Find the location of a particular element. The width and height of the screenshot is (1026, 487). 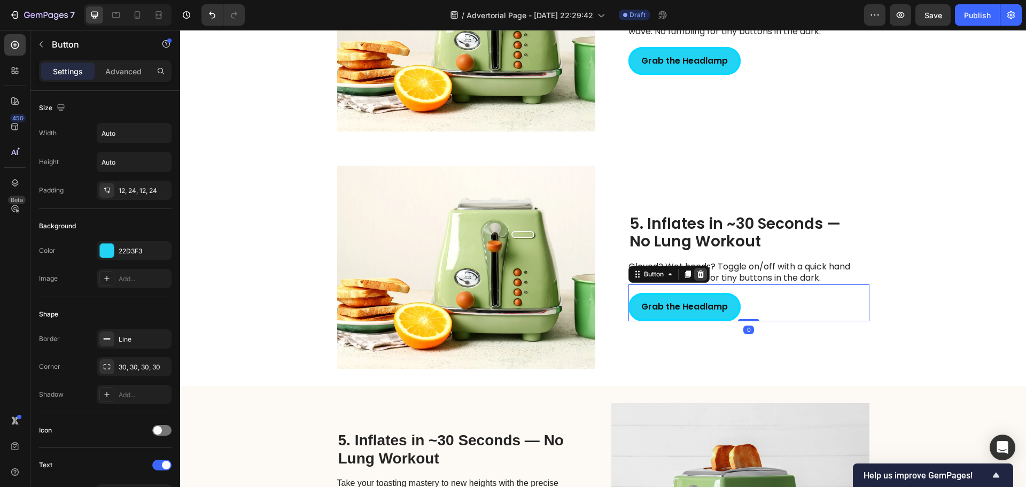

button: Show survey - Help us improve GemPages! is located at coordinates (933, 475).